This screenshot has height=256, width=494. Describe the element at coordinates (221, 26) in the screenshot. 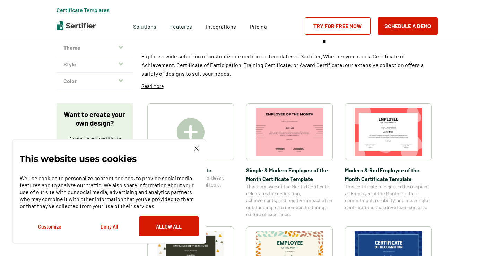

I see `a: Integrations` at that location.